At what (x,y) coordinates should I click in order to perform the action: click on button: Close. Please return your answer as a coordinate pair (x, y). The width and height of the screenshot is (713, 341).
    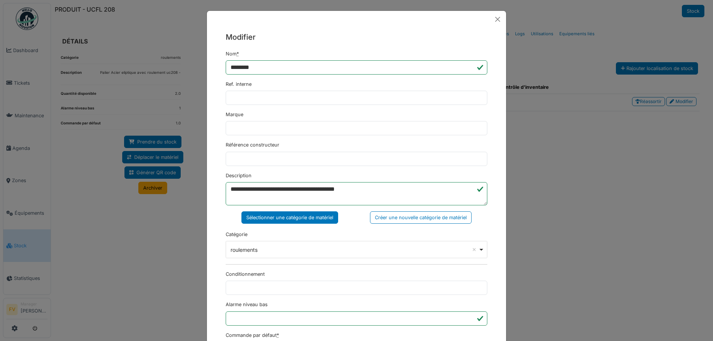
    Looking at the image, I should click on (497, 19).